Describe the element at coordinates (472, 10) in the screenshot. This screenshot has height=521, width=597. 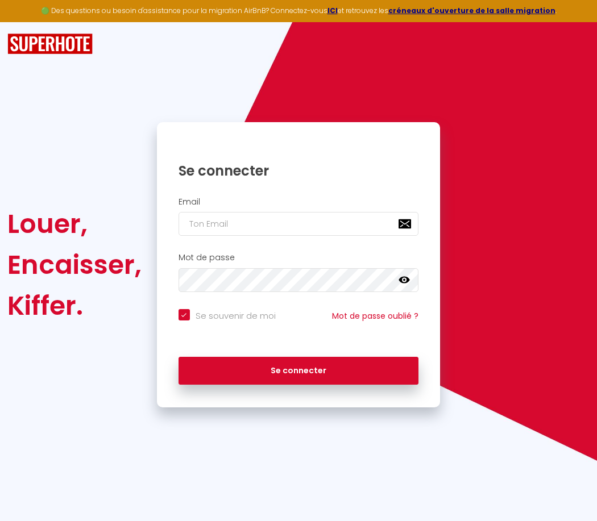
I see `a: créneaux d'ouverture de la salle migration` at that location.